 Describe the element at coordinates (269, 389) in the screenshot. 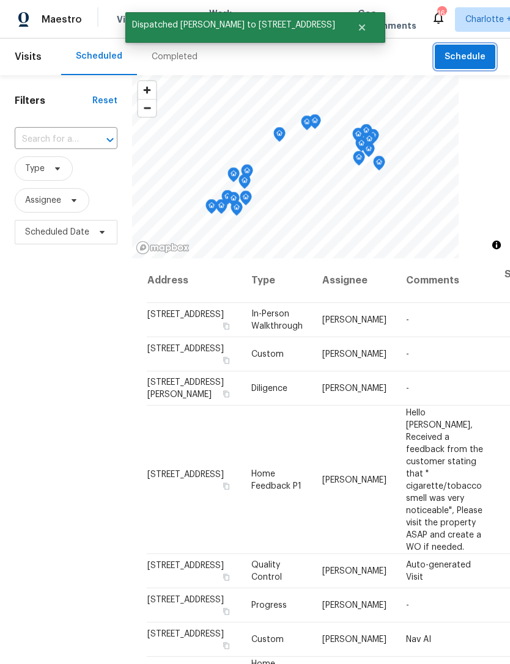

I see `span: Diligence` at that location.